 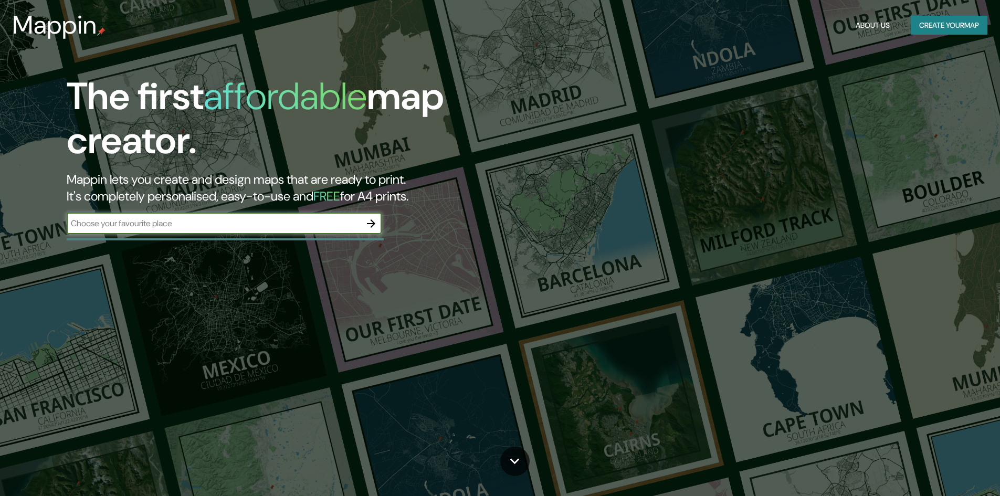 What do you see at coordinates (285, 96) in the screenshot?
I see `h1: affordable` at bounding box center [285, 96].